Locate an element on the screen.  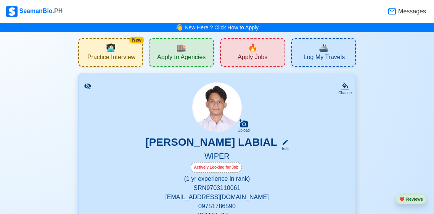
div: New is located at coordinates (136, 40).